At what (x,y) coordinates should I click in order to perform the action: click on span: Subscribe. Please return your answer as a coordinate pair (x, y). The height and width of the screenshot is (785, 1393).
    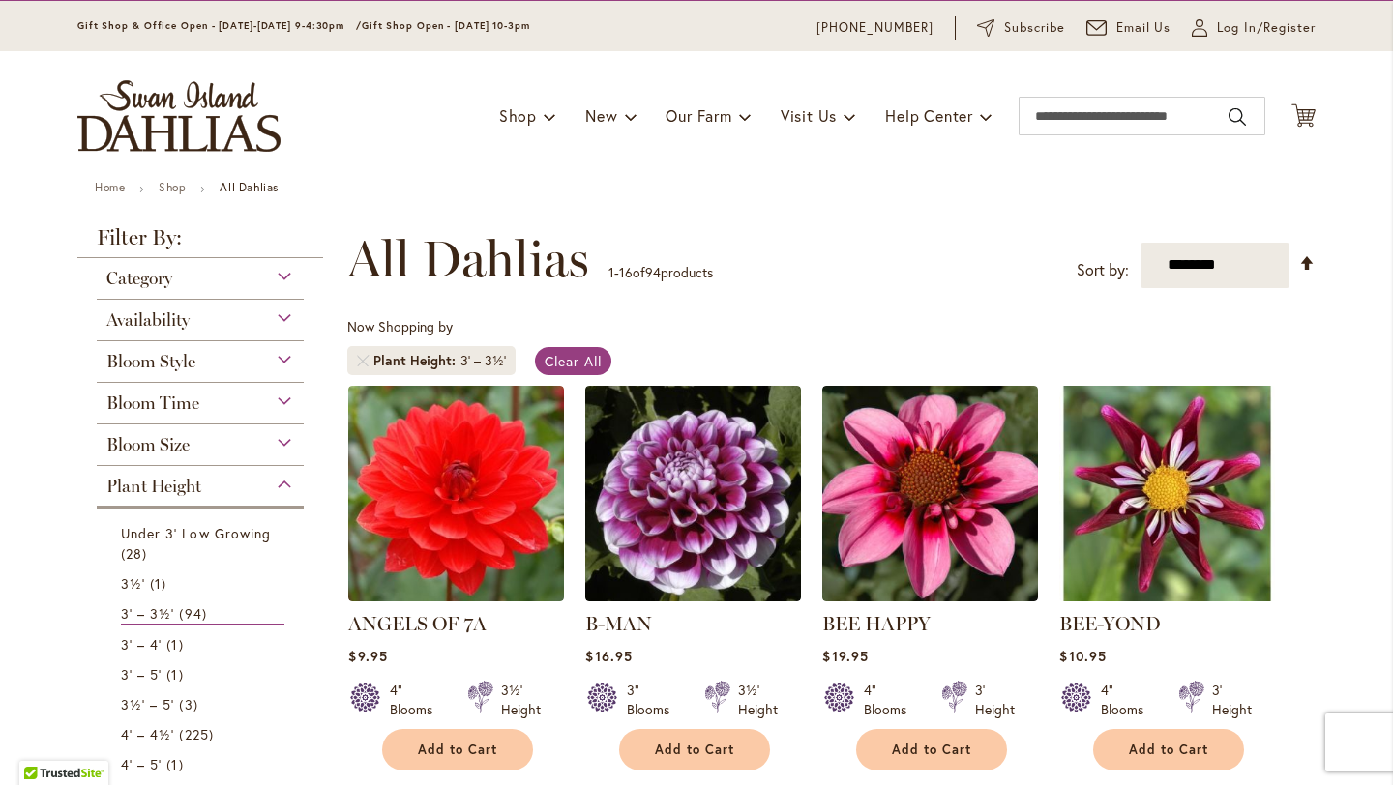
    Looking at the image, I should click on (1034, 28).